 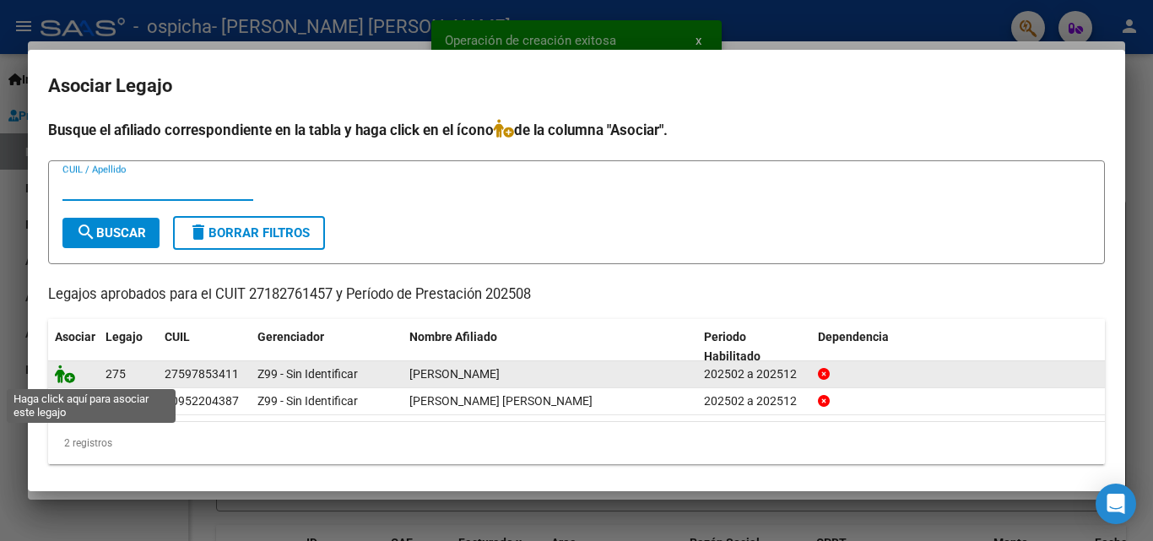 What do you see at coordinates (124, 337) in the screenshot?
I see `span: Legajo` at bounding box center [124, 337].